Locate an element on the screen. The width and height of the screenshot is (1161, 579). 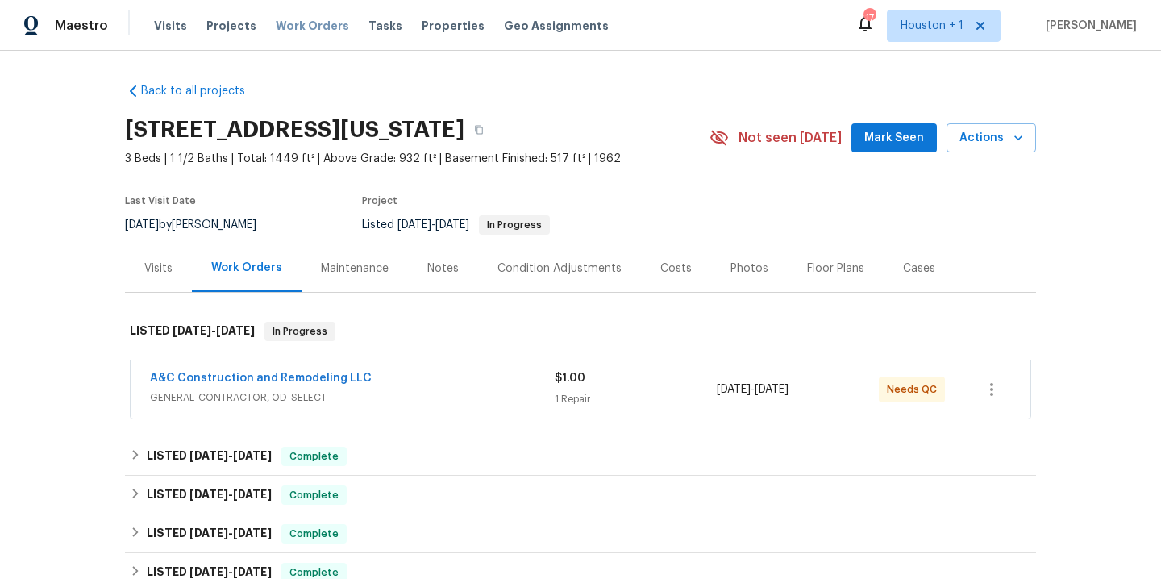
div: Cases is located at coordinates (919, 268).